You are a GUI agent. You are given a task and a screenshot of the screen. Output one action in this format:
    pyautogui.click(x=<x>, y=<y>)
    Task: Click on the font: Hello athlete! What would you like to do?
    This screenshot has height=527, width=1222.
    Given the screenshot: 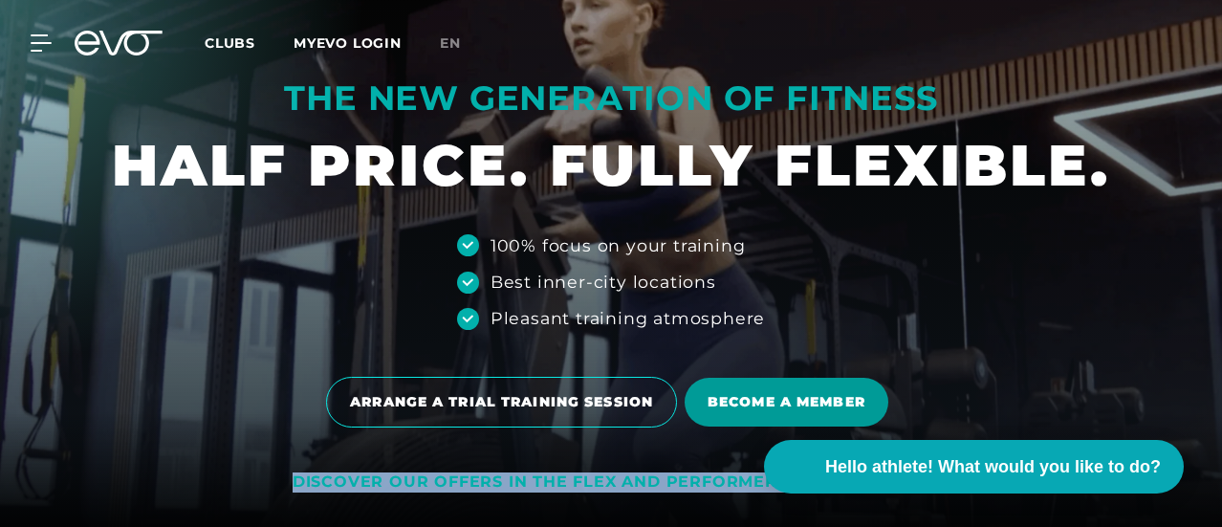 What is the action you would take?
    pyautogui.click(x=992, y=466)
    